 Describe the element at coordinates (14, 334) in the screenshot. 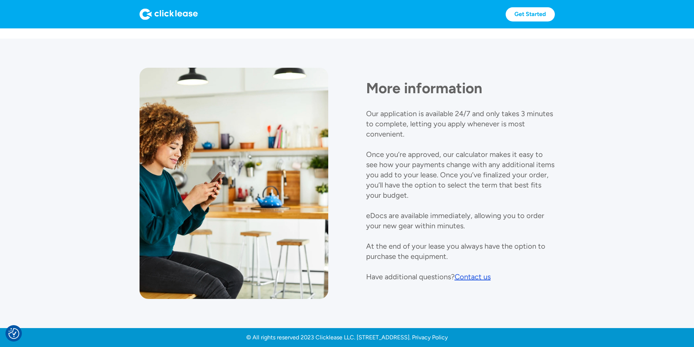

I see `button: Consent Preferences` at that location.